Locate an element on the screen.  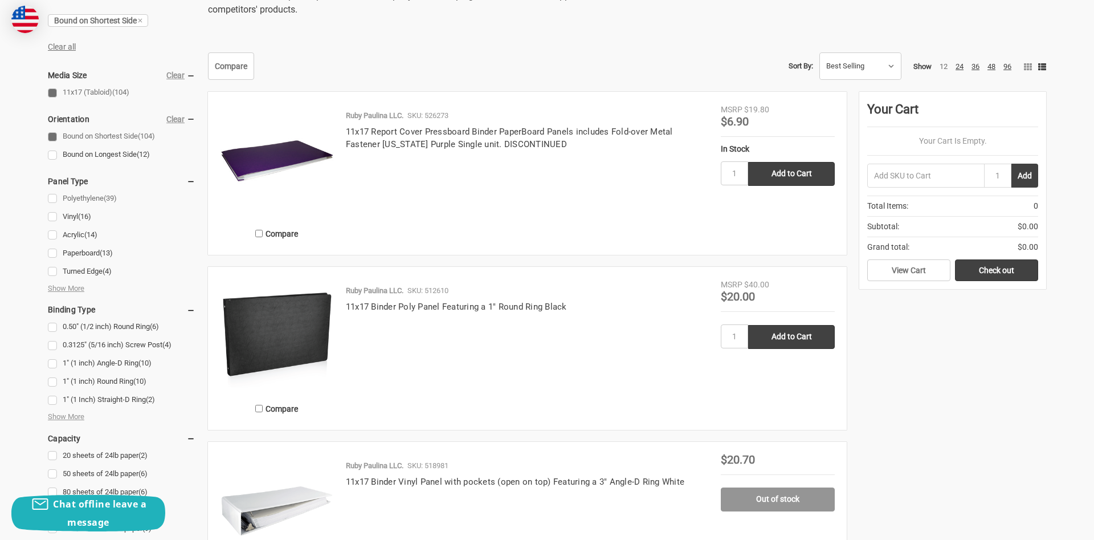
span: (39) is located at coordinates (110, 198).